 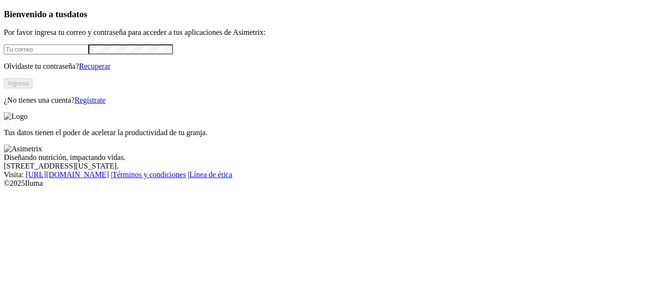 What do you see at coordinates (23, 149) in the screenshot?
I see `img: Asimetrix` at bounding box center [23, 149].